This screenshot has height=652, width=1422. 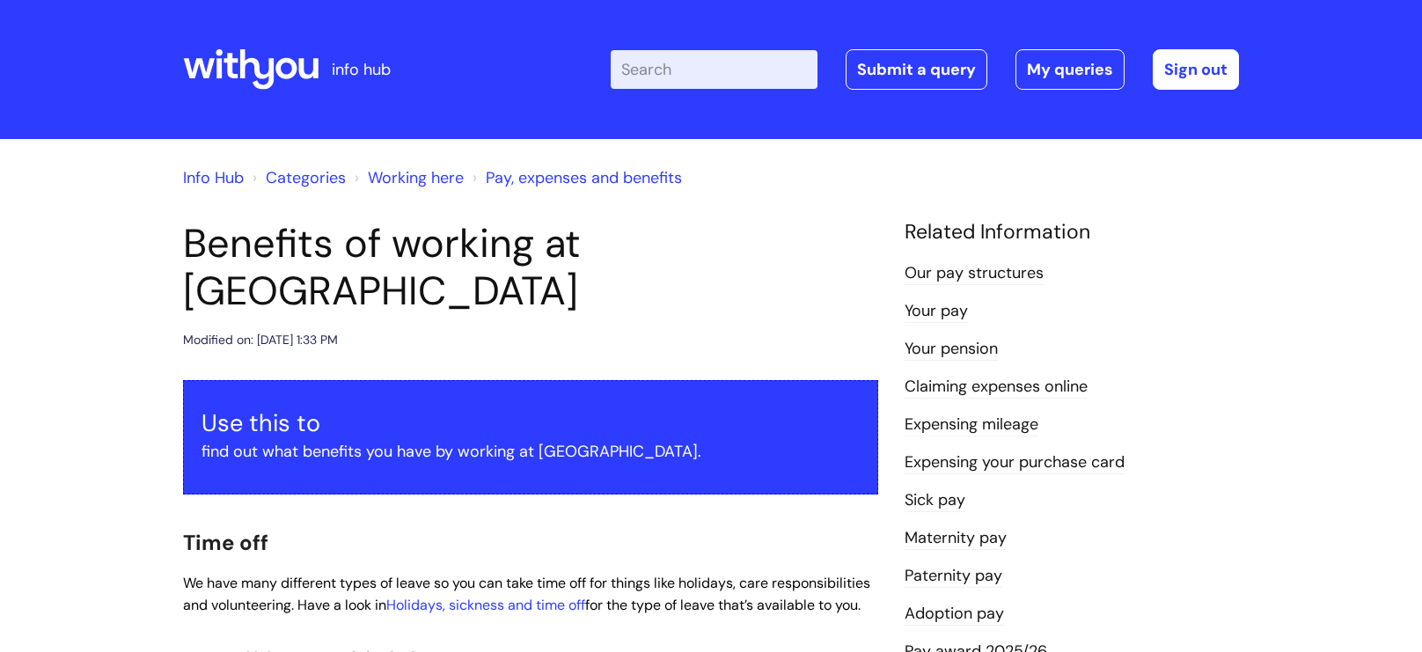 What do you see at coordinates (583, 178) in the screenshot?
I see `a: Pay, expenses and benefits` at bounding box center [583, 178].